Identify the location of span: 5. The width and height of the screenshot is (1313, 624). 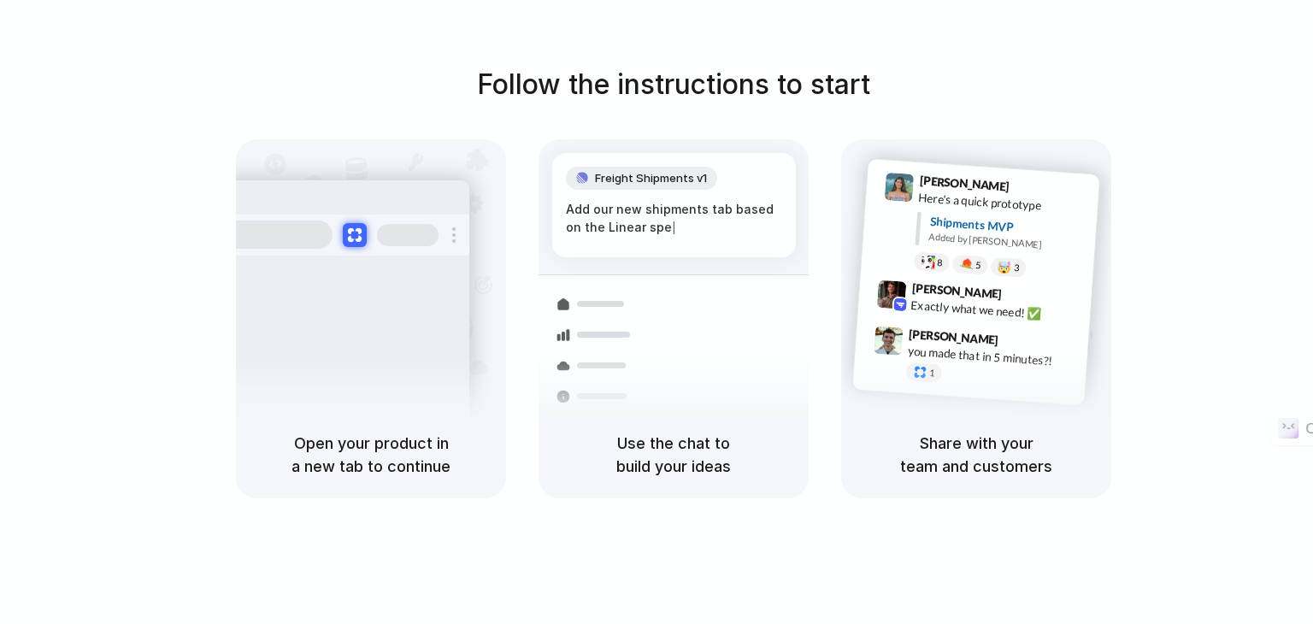
(978, 264).